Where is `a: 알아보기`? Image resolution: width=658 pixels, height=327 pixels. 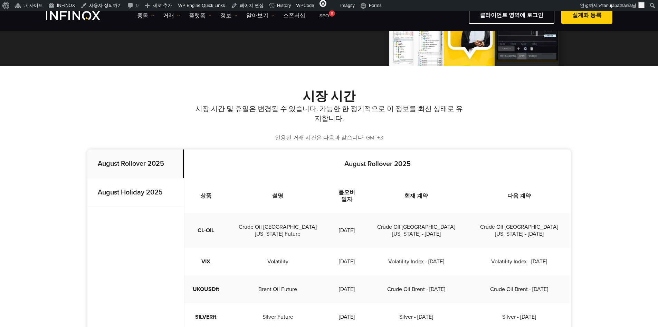 a: 알아보기 is located at coordinates (261, 16).